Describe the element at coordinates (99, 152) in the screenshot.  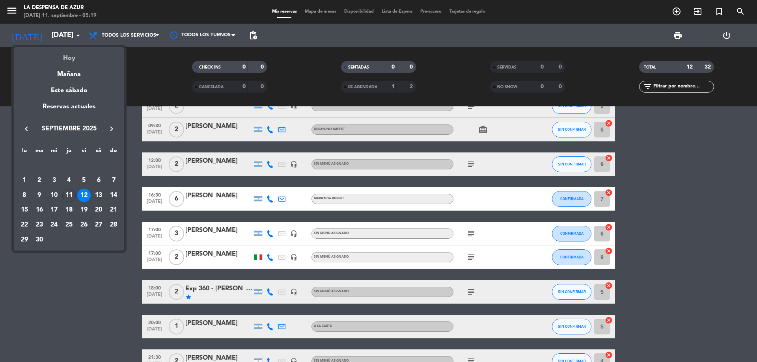
I see `th: sábado` at that location.